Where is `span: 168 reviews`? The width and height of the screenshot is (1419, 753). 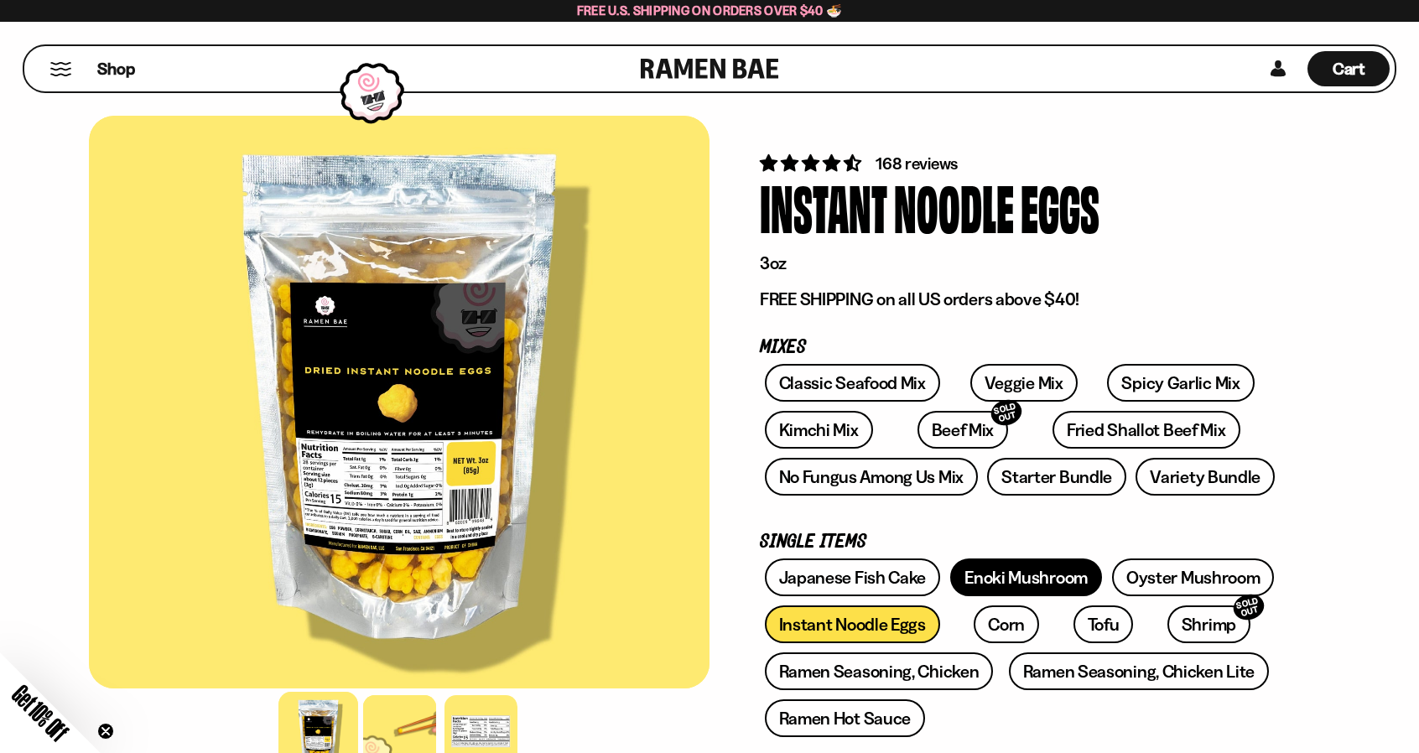 span: 168 reviews is located at coordinates (916, 163).